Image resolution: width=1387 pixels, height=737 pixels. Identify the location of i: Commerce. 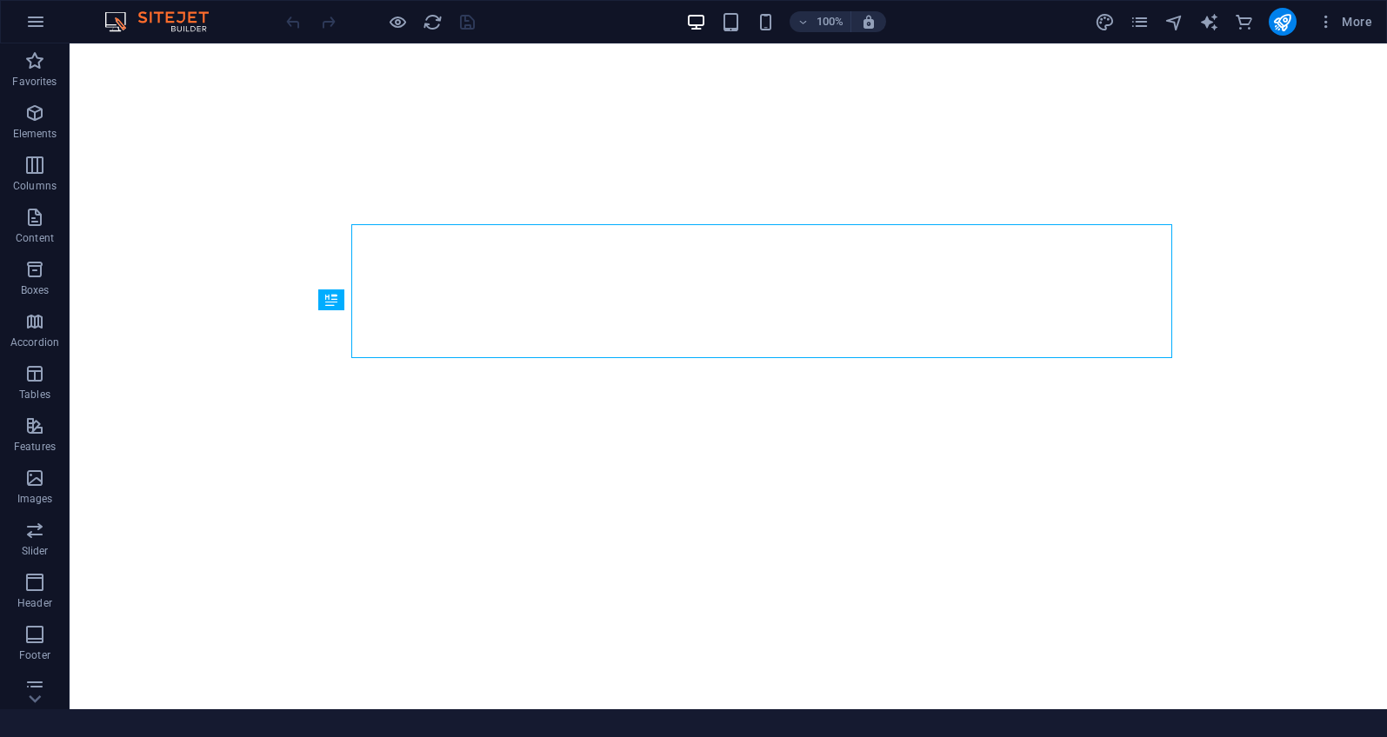
(1243, 22).